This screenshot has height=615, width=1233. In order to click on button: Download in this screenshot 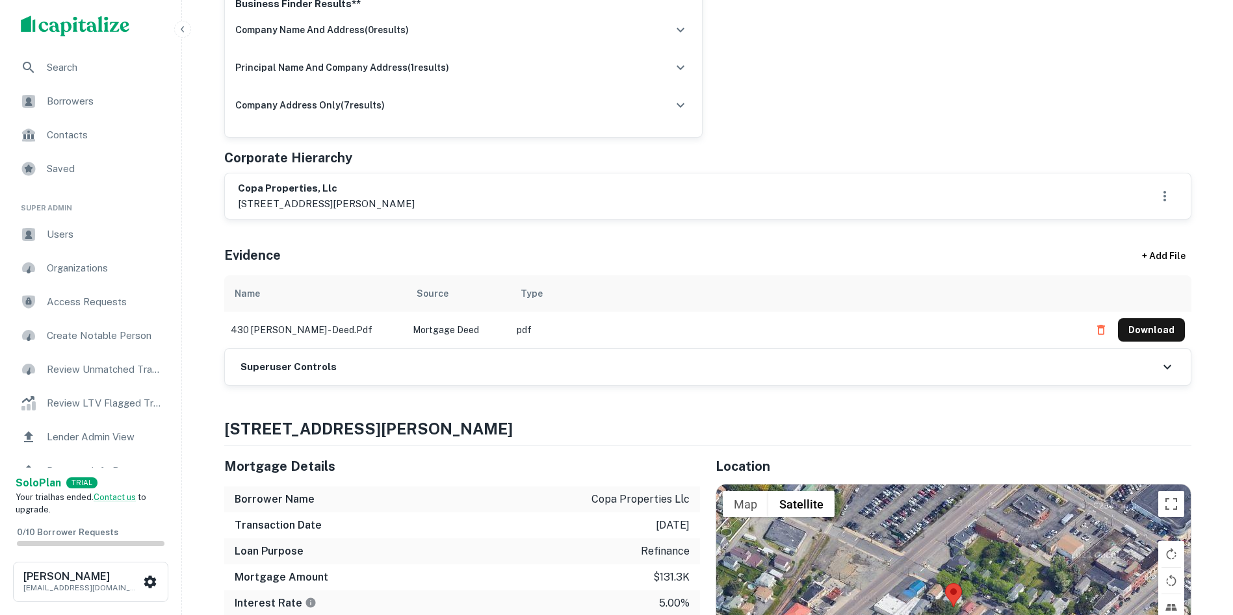, I will do `click(1151, 330)`.